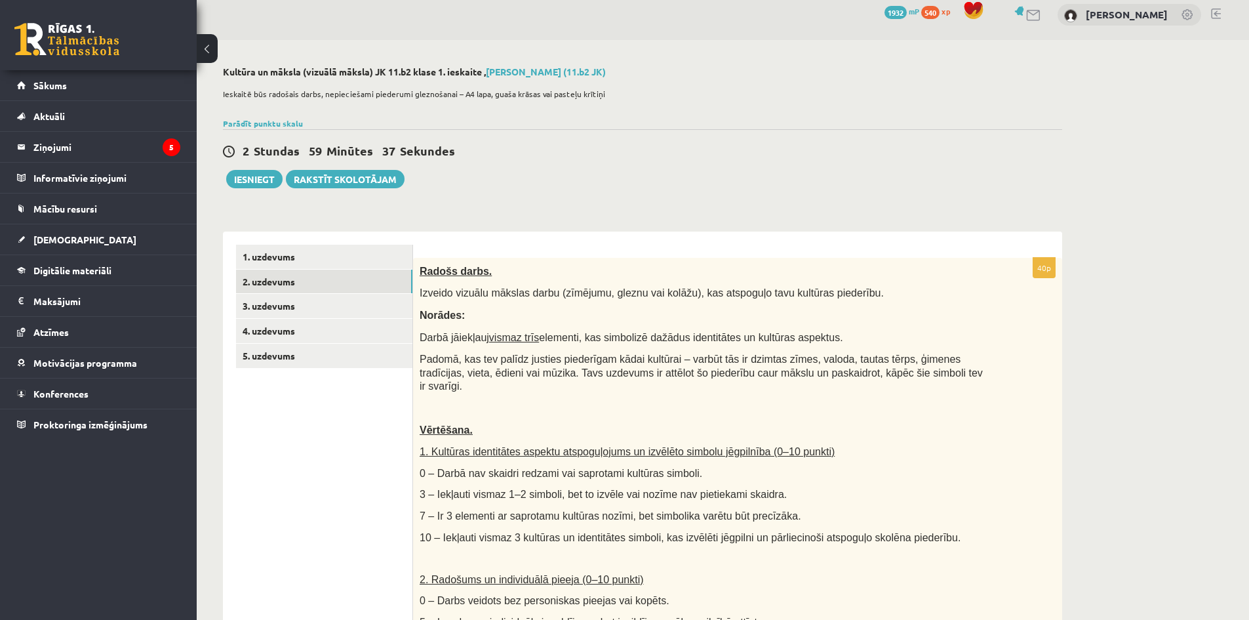 This screenshot has width=1249, height=620. Describe the element at coordinates (277, 150) in the screenshot. I see `span: Stundas` at that location.